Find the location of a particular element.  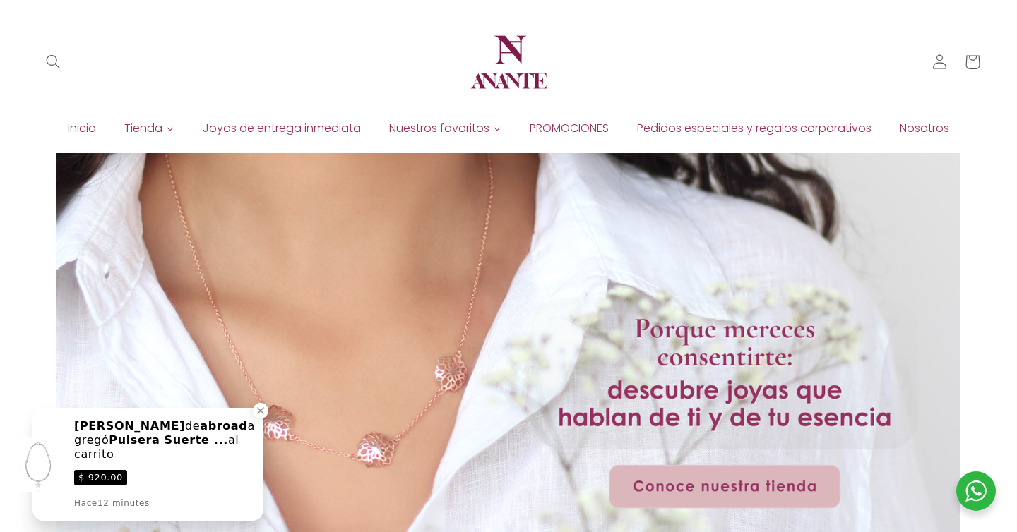

img: Anante Joyería | Diseño en plata y oro is located at coordinates (508, 62).